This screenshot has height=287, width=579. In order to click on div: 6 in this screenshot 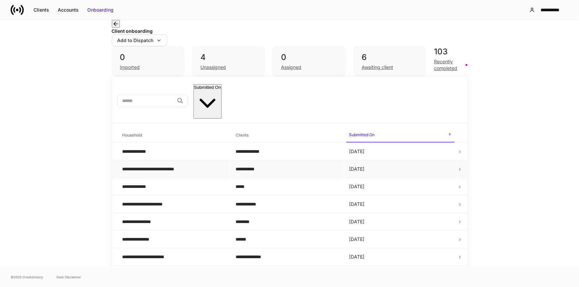, I will do `click(390, 57)`.